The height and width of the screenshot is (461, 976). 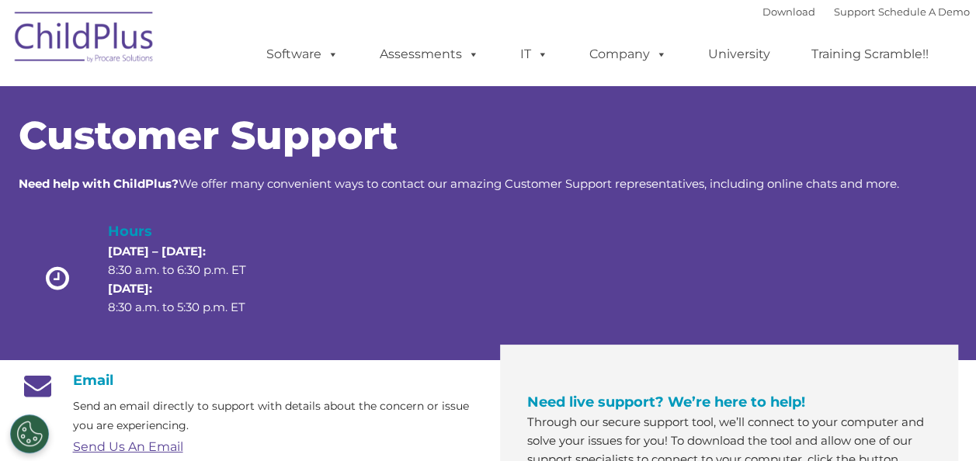 What do you see at coordinates (739, 54) in the screenshot?
I see `a: University` at bounding box center [739, 54].